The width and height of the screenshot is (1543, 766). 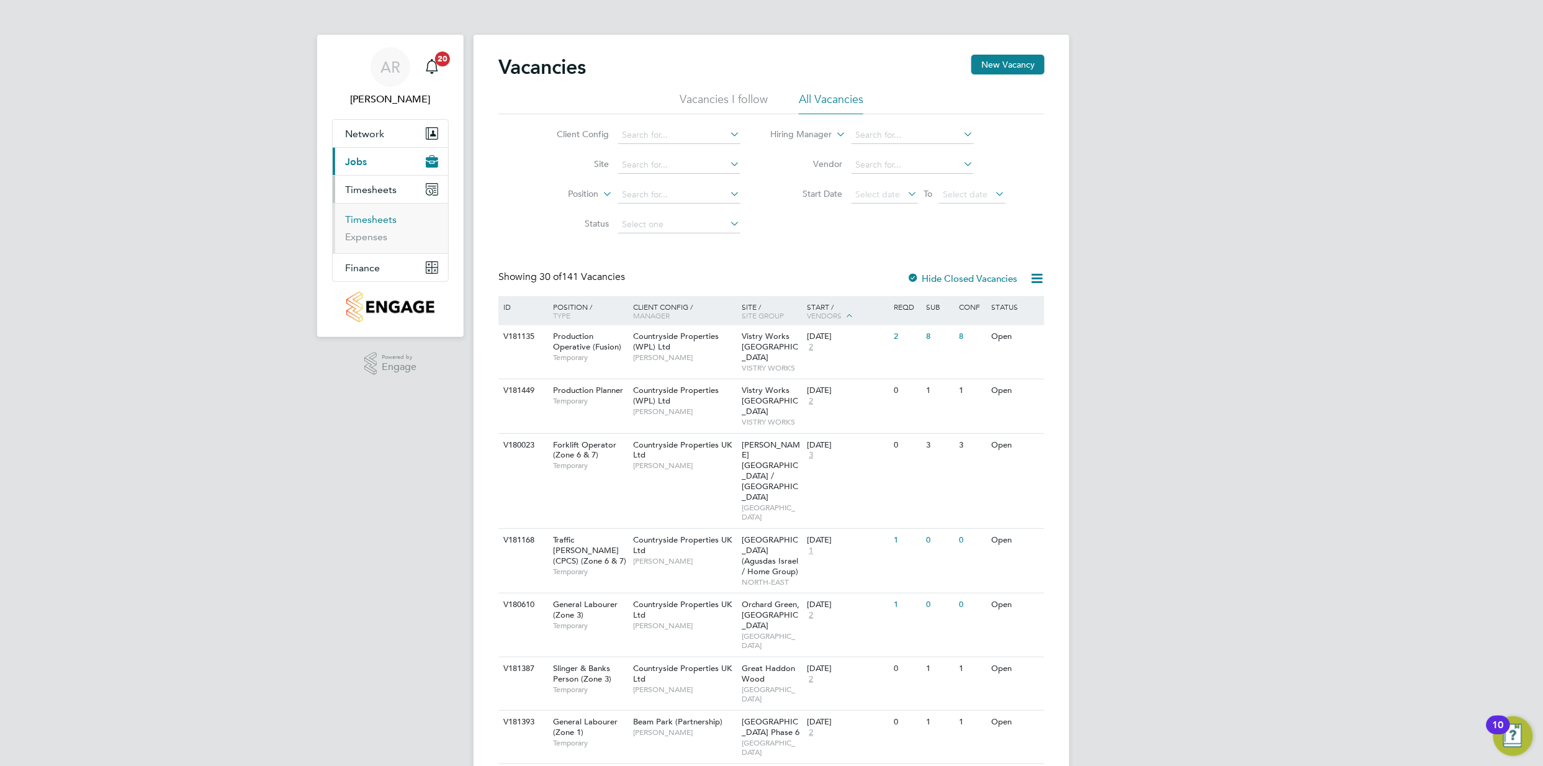 What do you see at coordinates (1513, 736) in the screenshot?
I see `button: Open Resource Center, 10 new notifications` at bounding box center [1513, 736].